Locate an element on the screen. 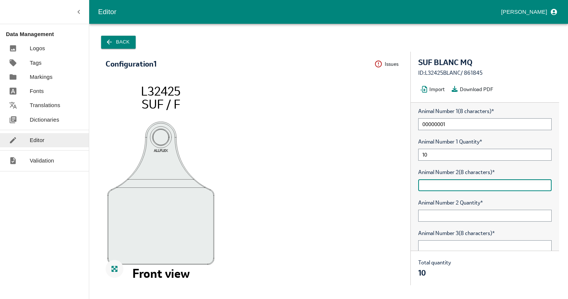  span: Animal Number 2 (8 characters) is located at coordinates (485, 172).